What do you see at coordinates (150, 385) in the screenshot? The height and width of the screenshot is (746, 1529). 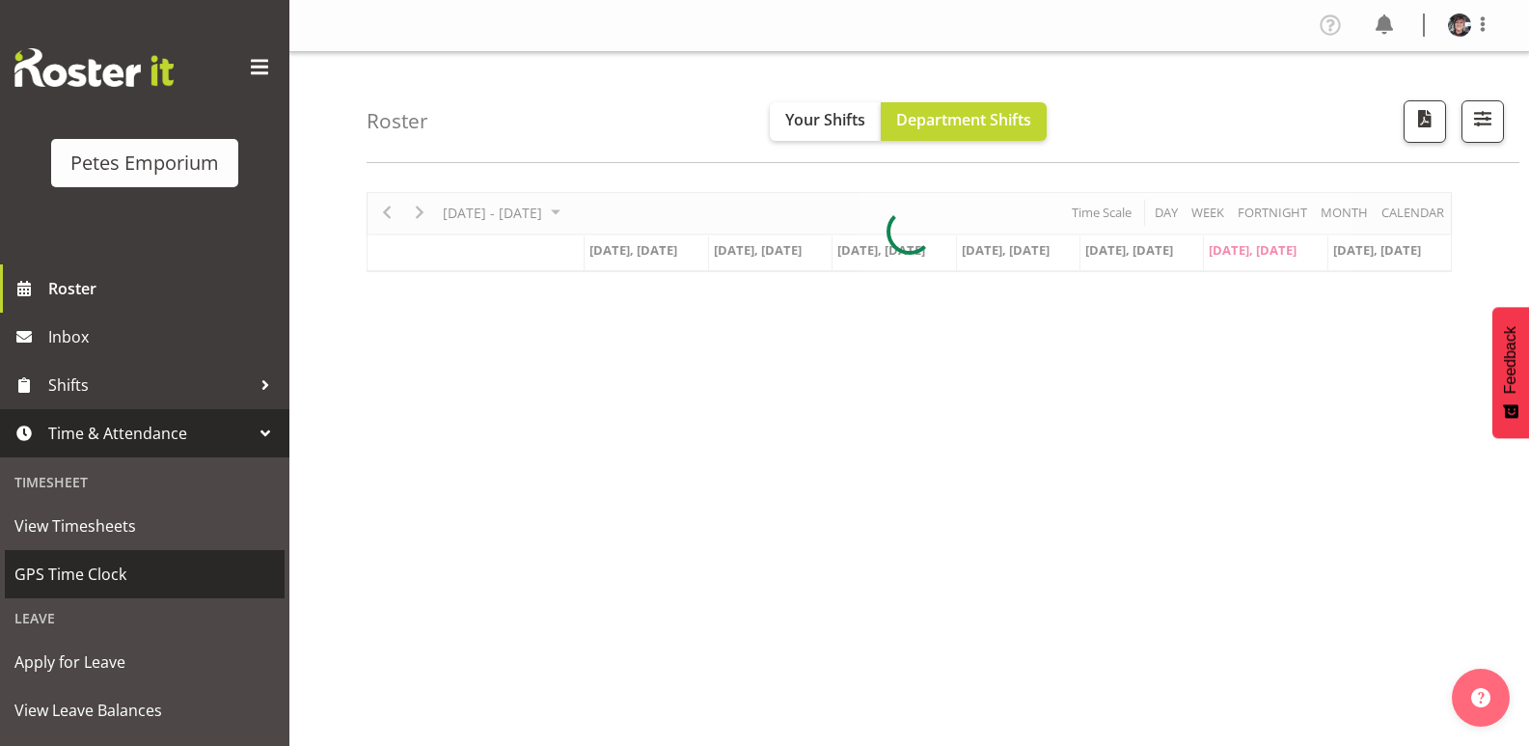 I see `span: Shifts` at bounding box center [150, 385].